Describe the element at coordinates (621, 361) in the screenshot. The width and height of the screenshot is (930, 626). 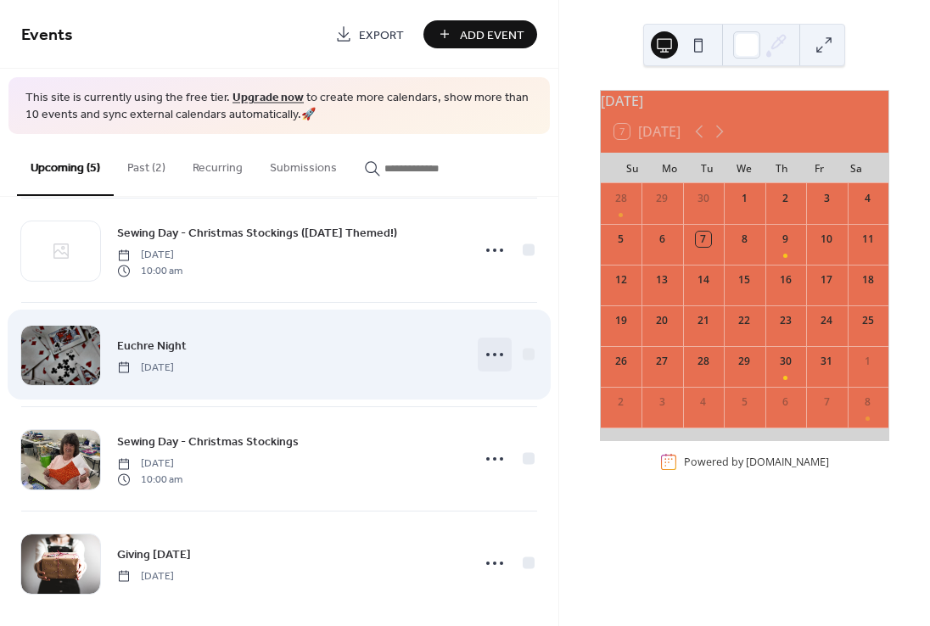
I see `div: 26` at that location.